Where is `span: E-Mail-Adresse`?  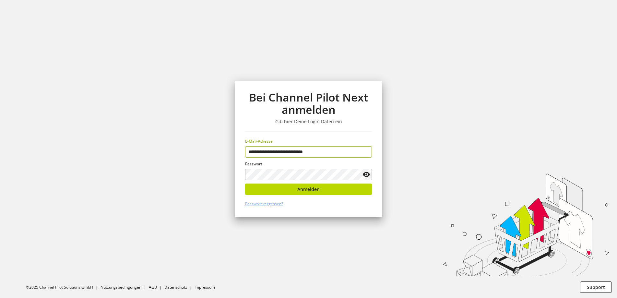 span: E-Mail-Adresse is located at coordinates (259, 141).